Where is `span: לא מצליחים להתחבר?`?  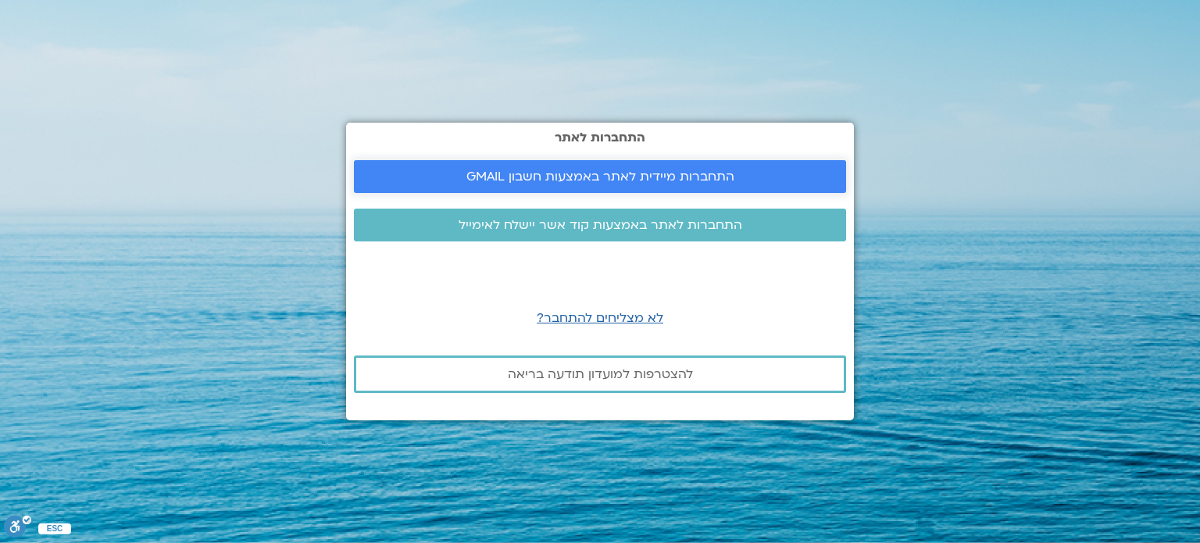 span: לא מצליחים להתחבר? is located at coordinates (600, 318).